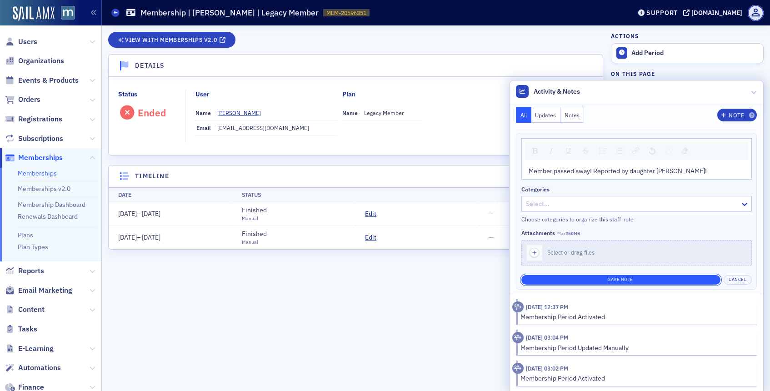  Describe the element at coordinates (51, 205) in the screenshot. I see `a: Membership Dashboard` at that location.